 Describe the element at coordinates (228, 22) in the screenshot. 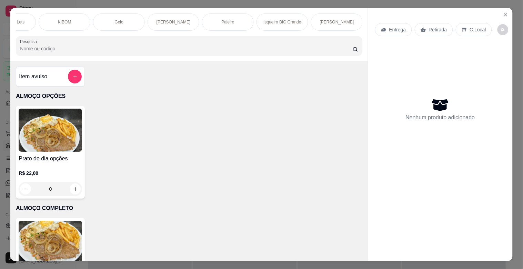

I see `p: Paieiro` at that location.